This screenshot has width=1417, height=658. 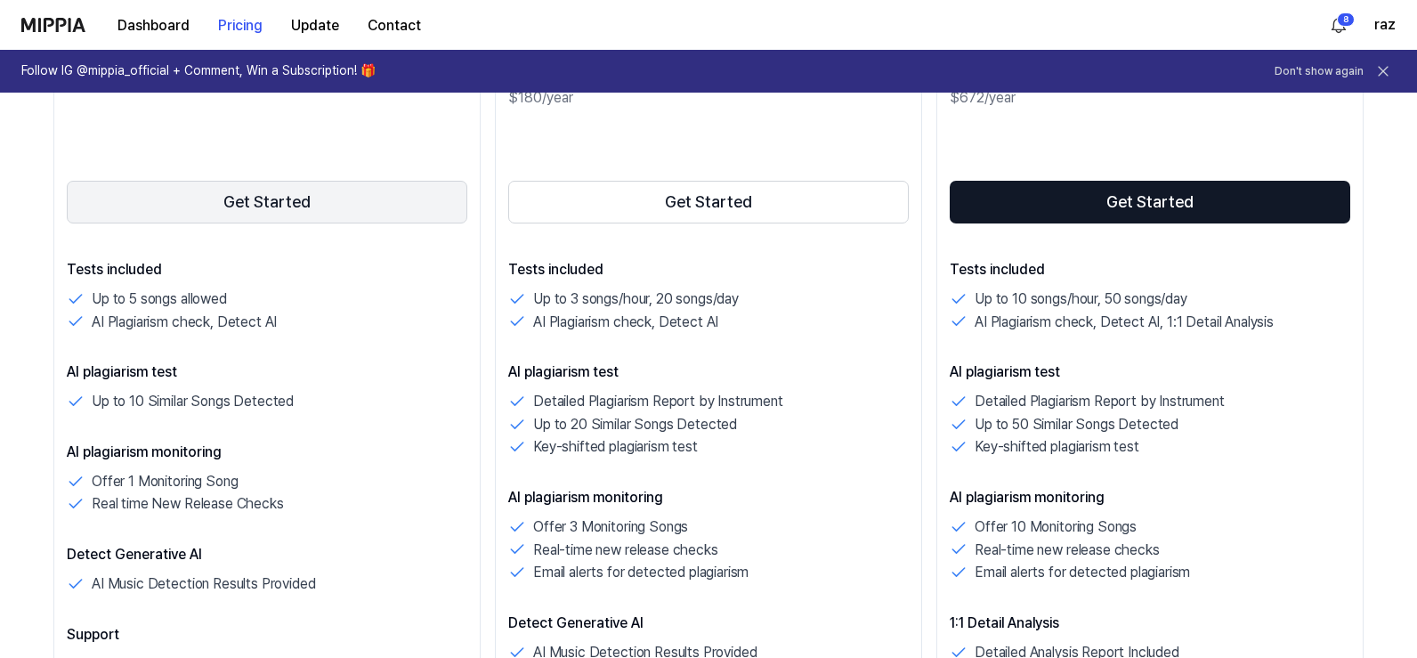 I want to click on p: Up to 50 Similar Songs Detected, so click(x=1076, y=424).